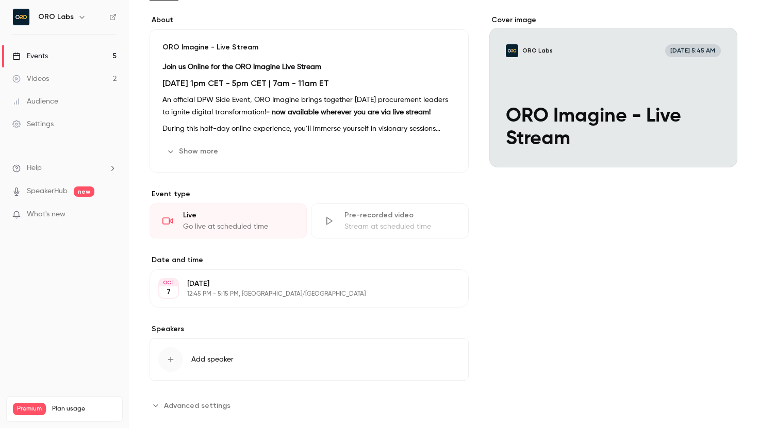  Describe the element at coordinates (197, 406) in the screenshot. I see `span: Advanced settings` at that location.